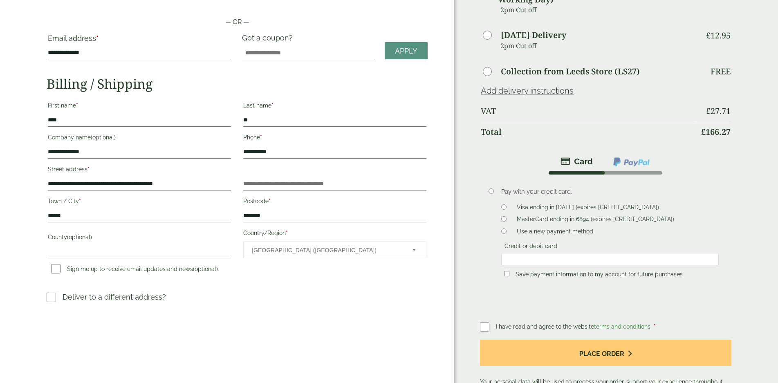  What do you see at coordinates (139, 170) in the screenshot?
I see `label: Street address` at bounding box center [139, 170].